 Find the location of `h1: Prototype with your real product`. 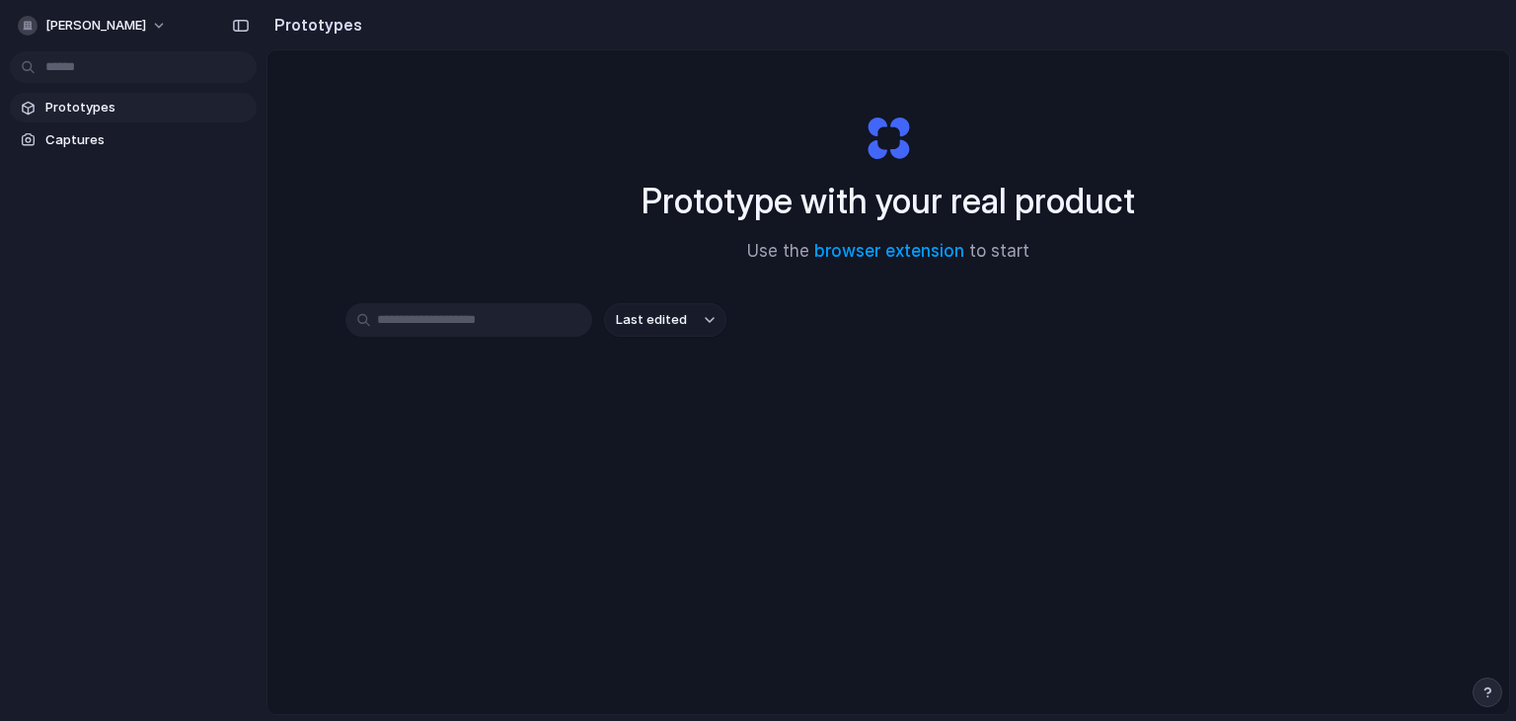

h1: Prototype with your real product is located at coordinates (888, 200).